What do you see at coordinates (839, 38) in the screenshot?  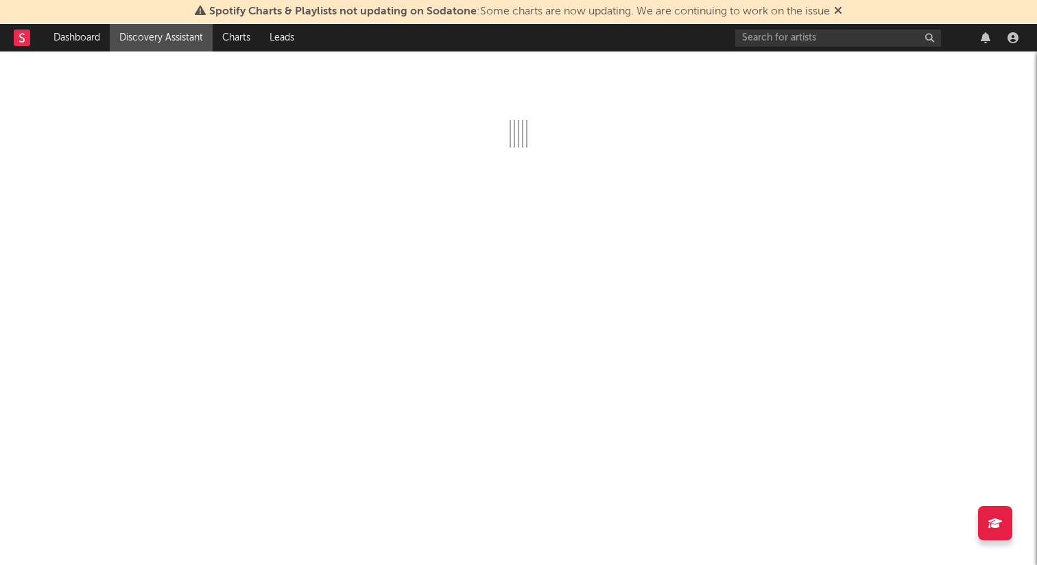 I see `input: Search for artists` at bounding box center [839, 38].